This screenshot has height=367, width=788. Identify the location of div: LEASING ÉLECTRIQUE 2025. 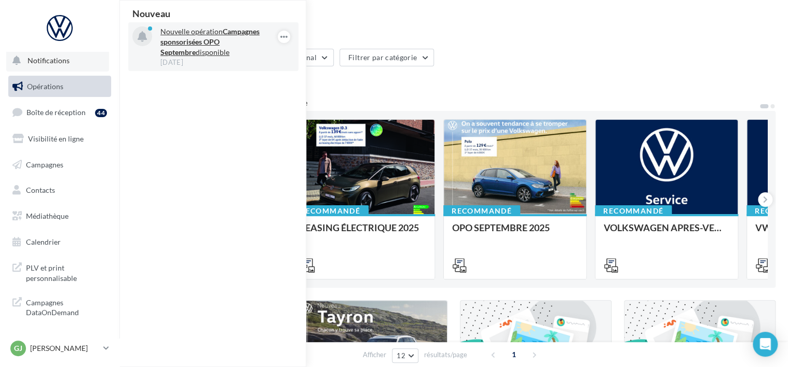
(363, 233).